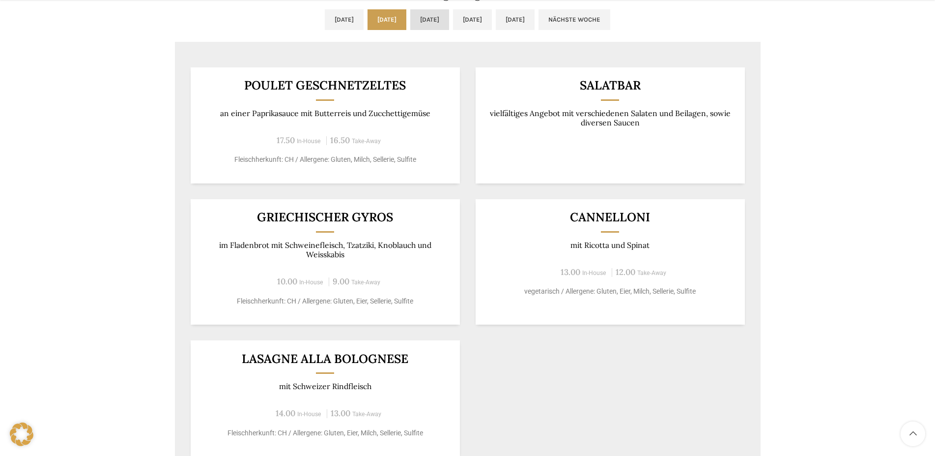  I want to click on h3: Cannelloni, so click(610, 217).